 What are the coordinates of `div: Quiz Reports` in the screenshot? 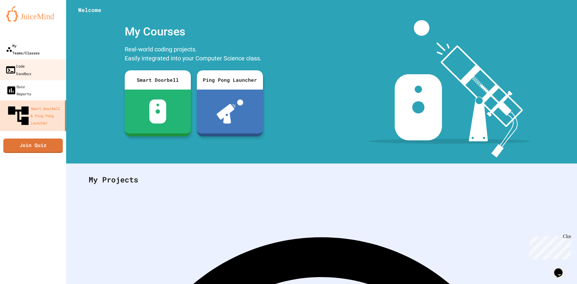 It's located at (19, 90).